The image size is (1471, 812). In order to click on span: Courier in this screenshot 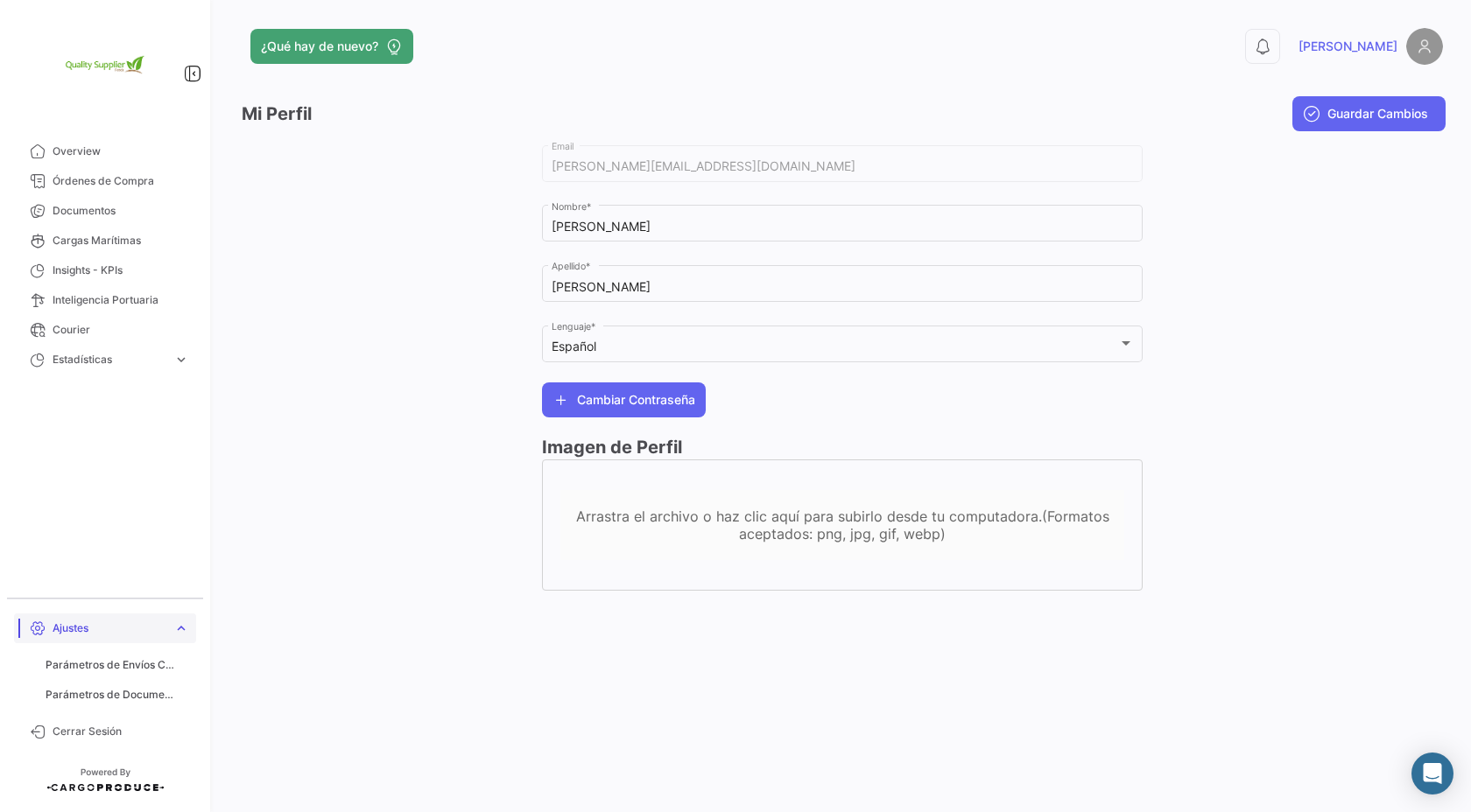, I will do `click(121, 330)`.